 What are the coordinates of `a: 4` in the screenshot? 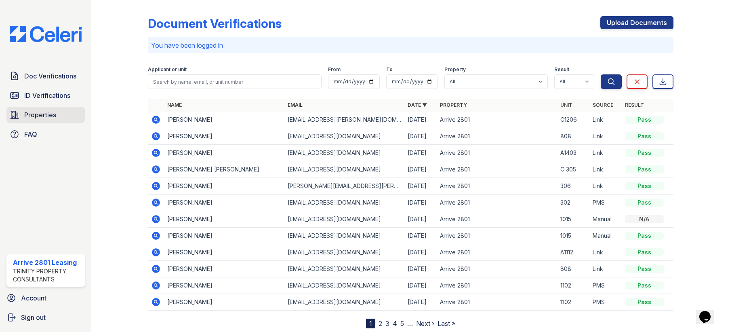 It's located at (395, 323).